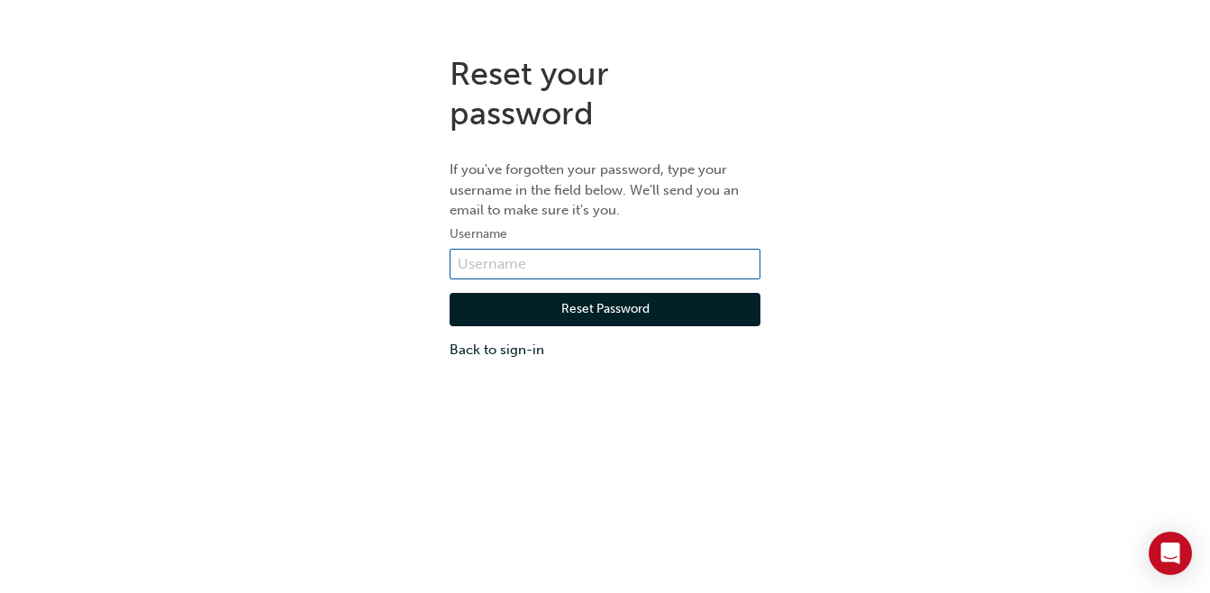  What do you see at coordinates (1171, 553) in the screenshot?
I see `div: Open Intercom Messenger` at bounding box center [1171, 553].